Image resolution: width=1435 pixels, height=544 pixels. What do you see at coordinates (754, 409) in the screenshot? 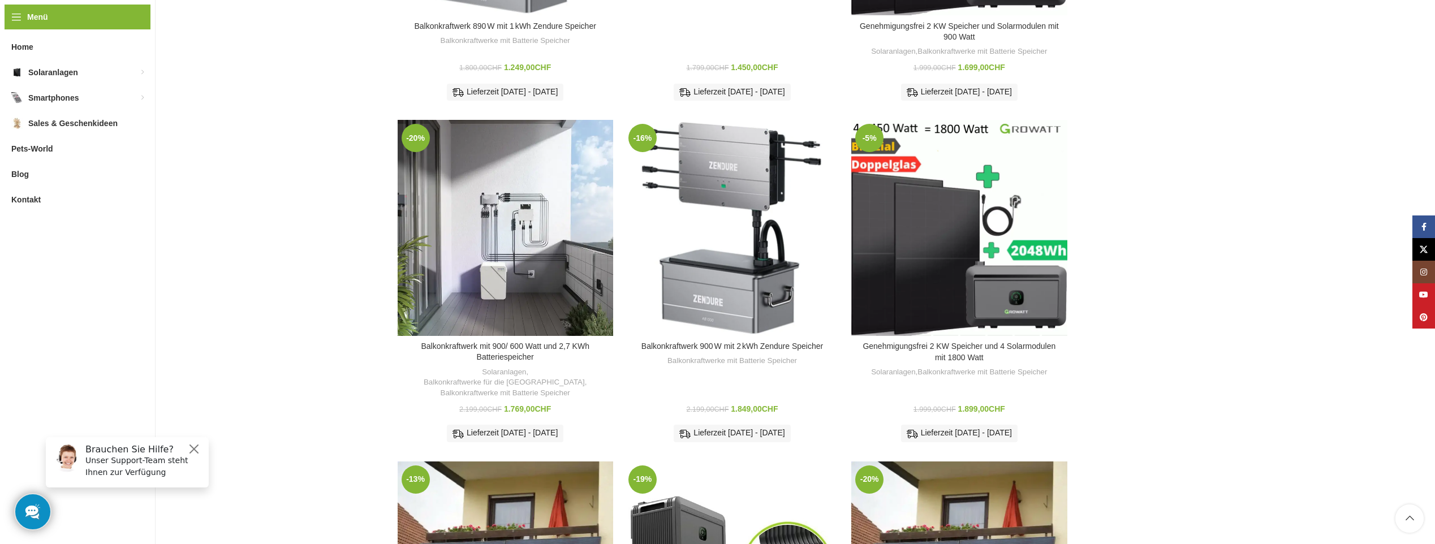
I see `bdi: 1.849,00` at bounding box center [754, 409].